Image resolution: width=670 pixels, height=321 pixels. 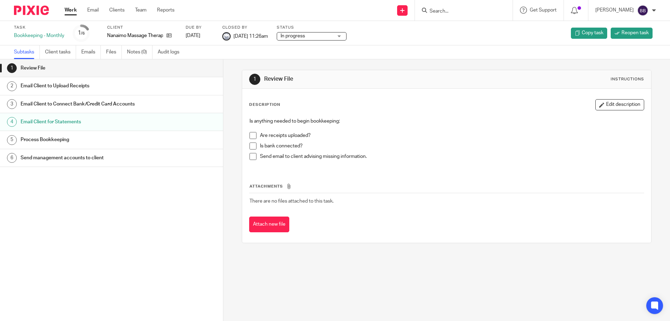 I want to click on h1: Send management accounts to client, so click(x=86, y=158).